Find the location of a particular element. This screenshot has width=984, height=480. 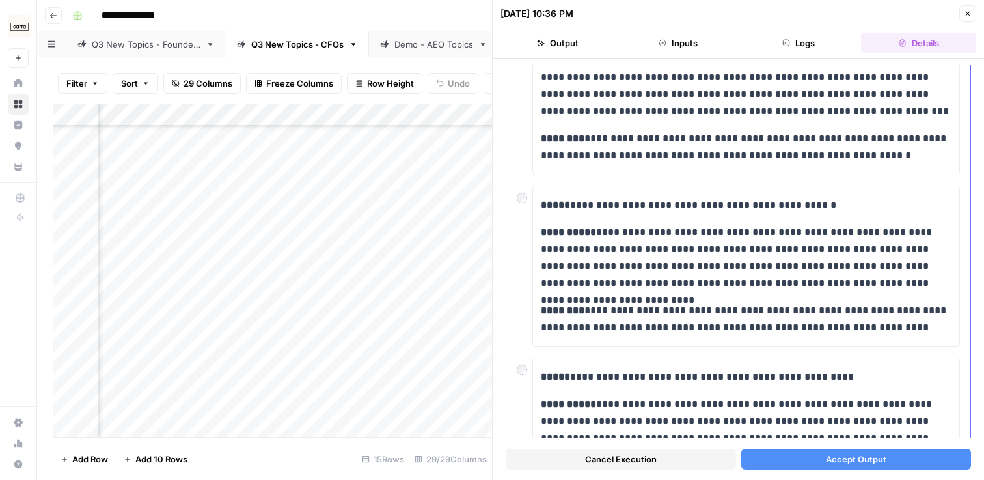

span: Add Row is located at coordinates (90, 459).